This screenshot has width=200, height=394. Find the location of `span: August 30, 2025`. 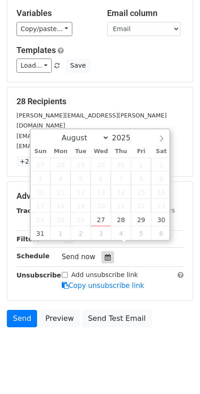

span: August 30, 2025 is located at coordinates (161, 220).